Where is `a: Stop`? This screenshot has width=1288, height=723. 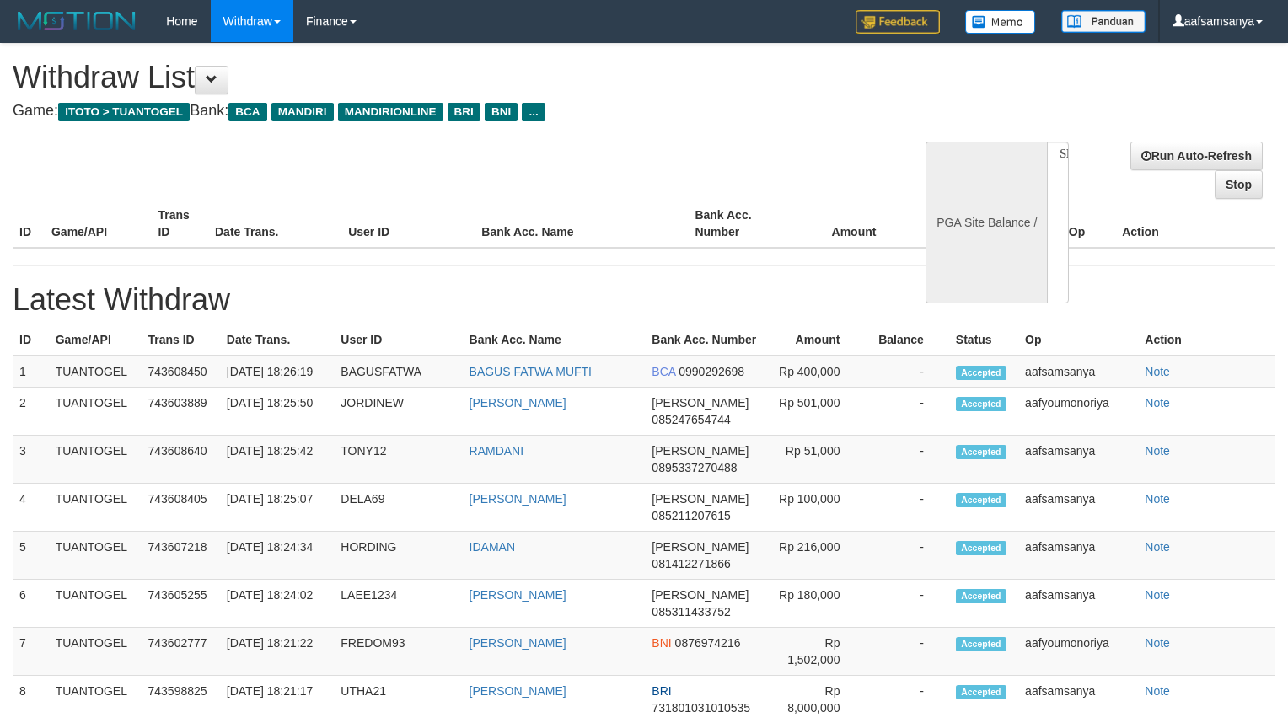
a: Stop is located at coordinates (1239, 185).